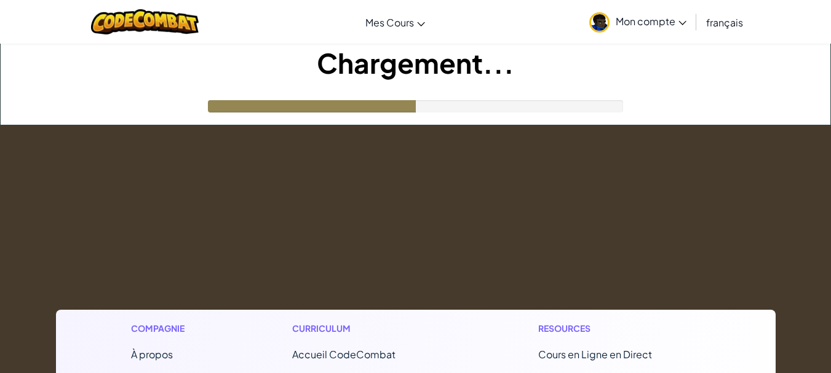 Image resolution: width=831 pixels, height=373 pixels. What do you see at coordinates (638, 22) in the screenshot?
I see `a: Mon compte` at bounding box center [638, 22].